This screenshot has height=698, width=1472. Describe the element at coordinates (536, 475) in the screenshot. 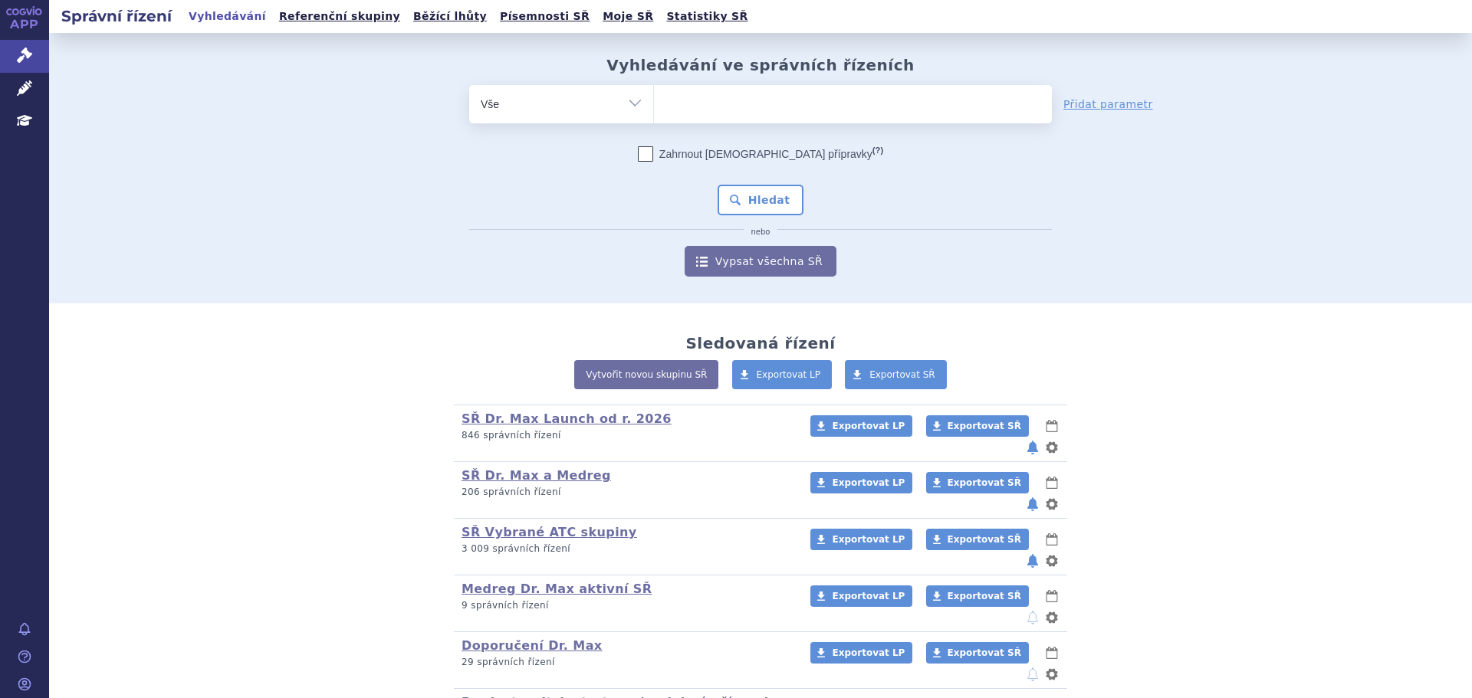

I see `a: SŘ Dr. Max a Medreg` at that location.